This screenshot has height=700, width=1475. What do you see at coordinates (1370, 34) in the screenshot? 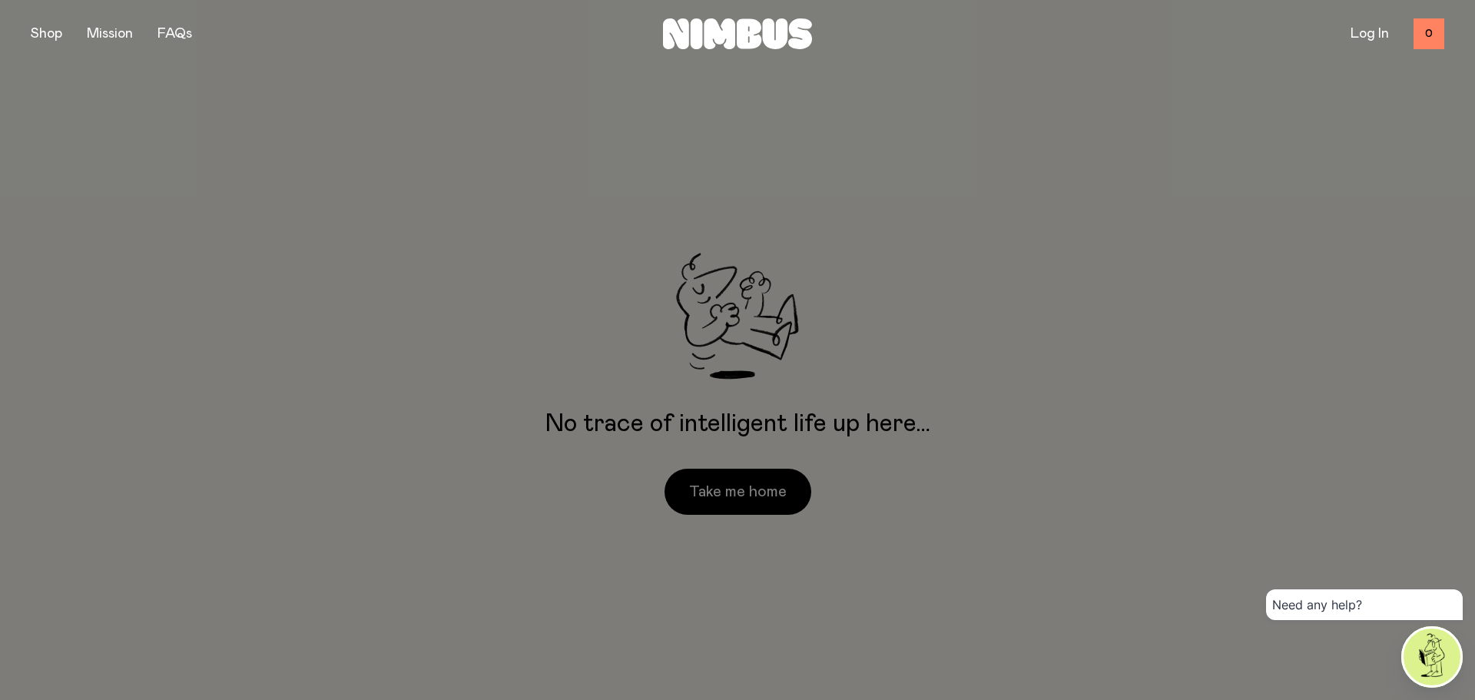
I see `a: Log In` at bounding box center [1370, 34].